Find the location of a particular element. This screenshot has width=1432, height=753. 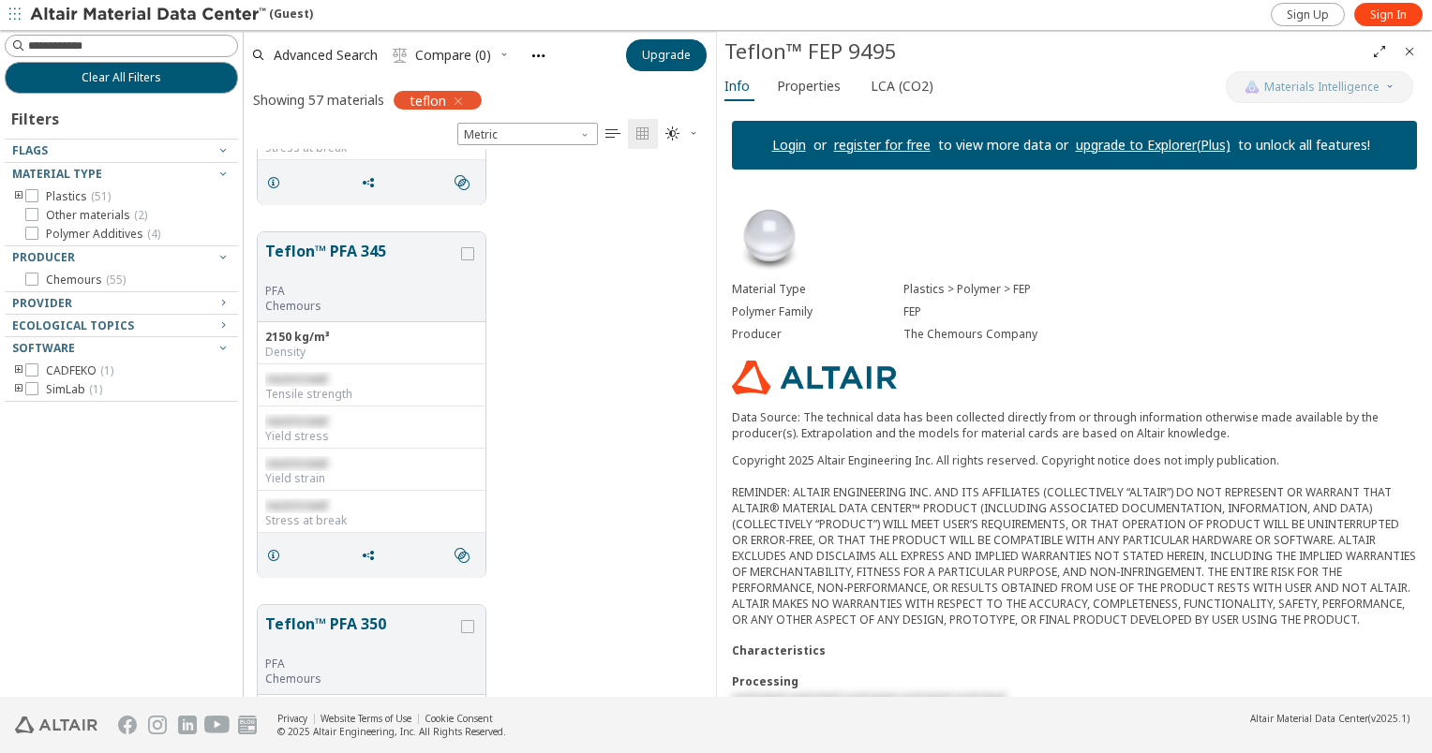

img: Logo - Provider is located at coordinates (814, 378).